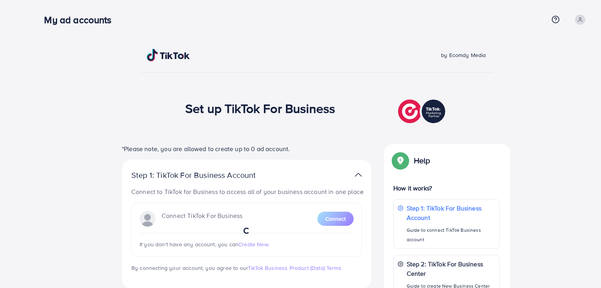  I want to click on h3: My ad accounts, so click(81, 20).